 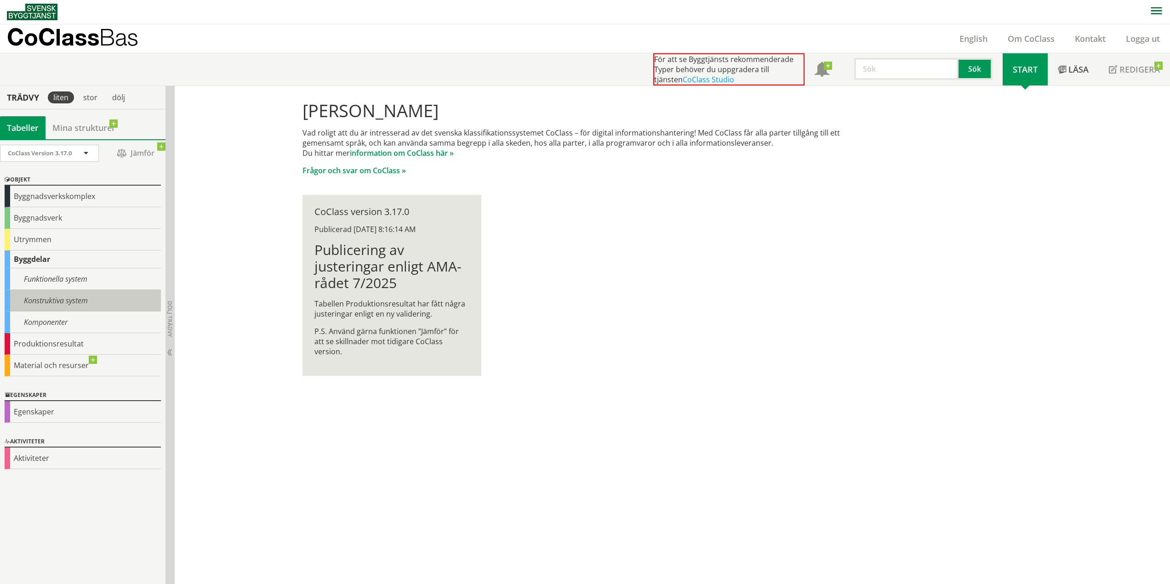 What do you see at coordinates (1025, 69) in the screenshot?
I see `a: Start` at bounding box center [1025, 69].